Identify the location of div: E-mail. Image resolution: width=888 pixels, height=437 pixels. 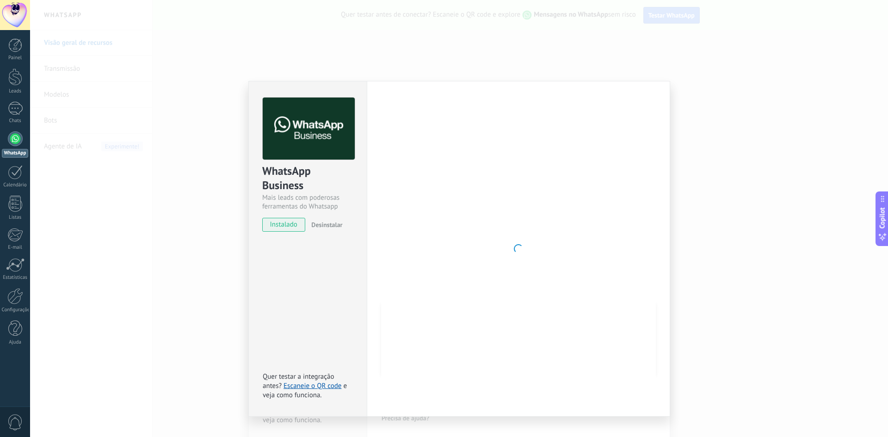
(15, 247).